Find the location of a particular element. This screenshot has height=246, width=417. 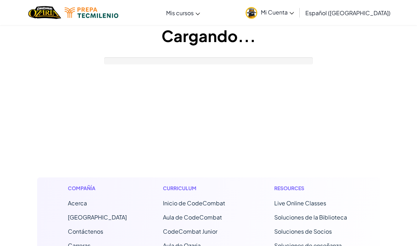

h1: Resources is located at coordinates (311, 188).